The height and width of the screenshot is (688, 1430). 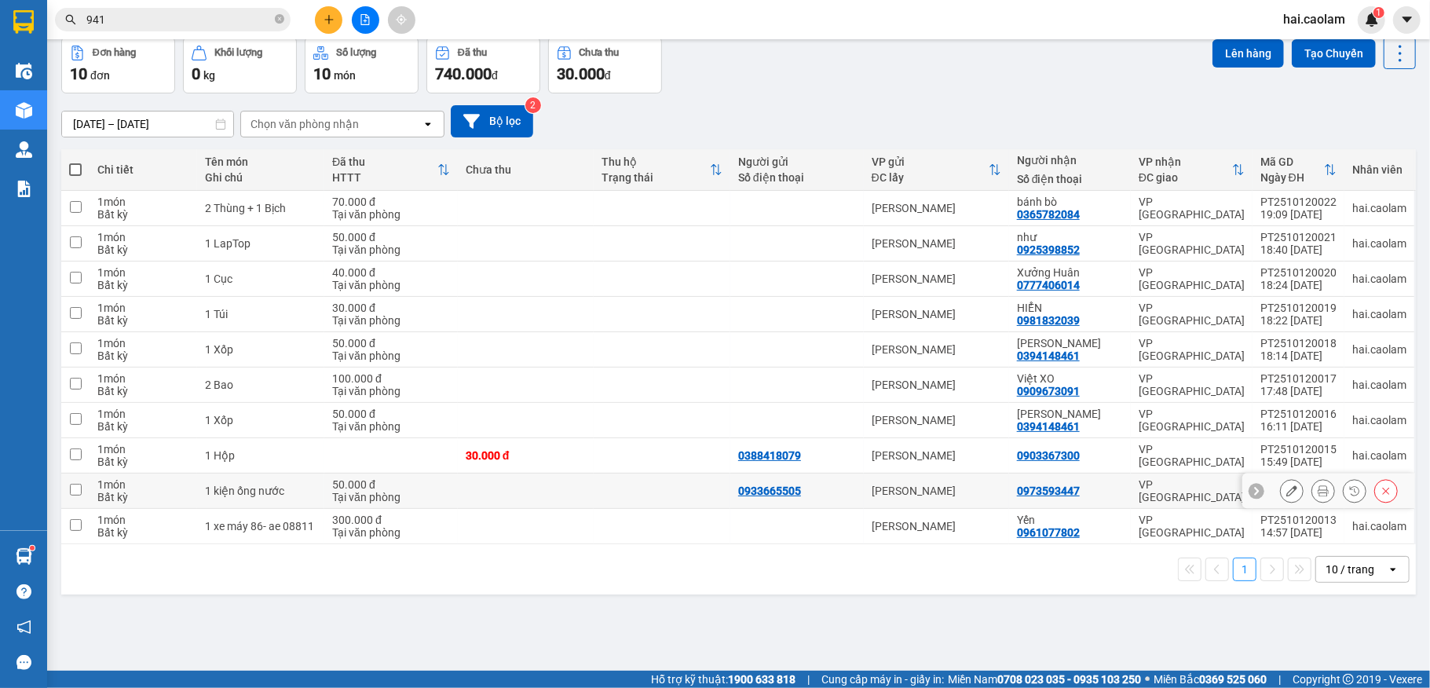 What do you see at coordinates (1247, 53) in the screenshot?
I see `button: Lên hàng` at bounding box center [1247, 53].